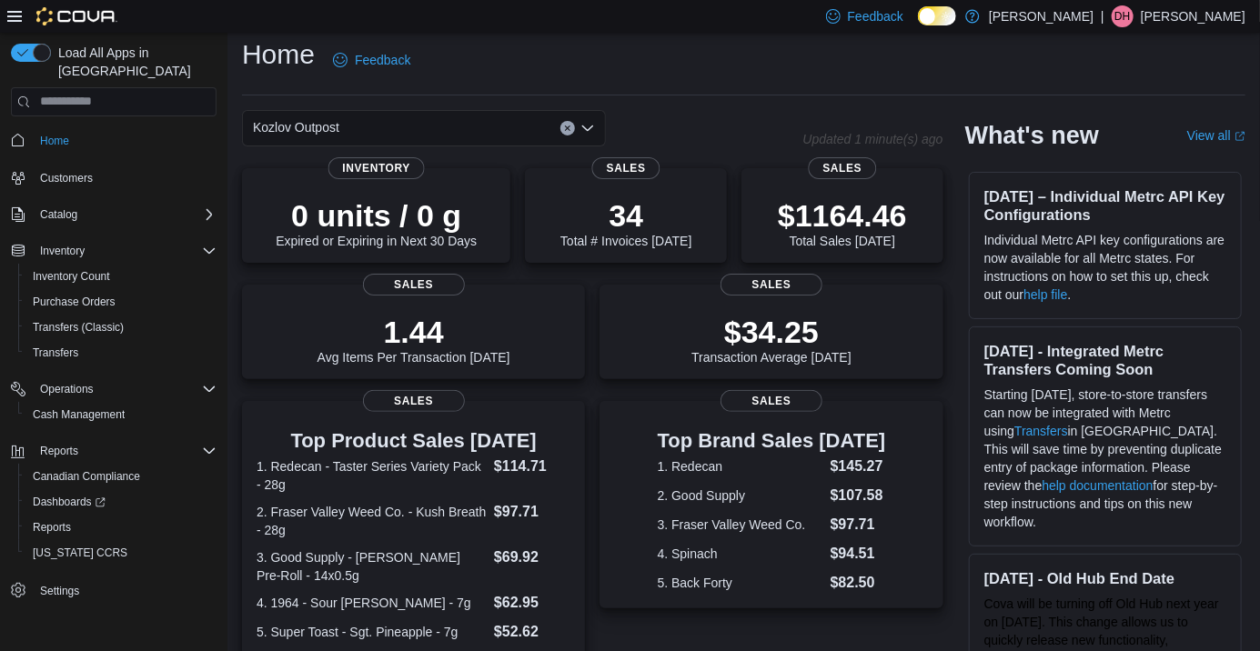 The width and height of the screenshot is (1260, 651). What do you see at coordinates (78, 415) in the screenshot?
I see `a: Cash Management` at bounding box center [78, 415].